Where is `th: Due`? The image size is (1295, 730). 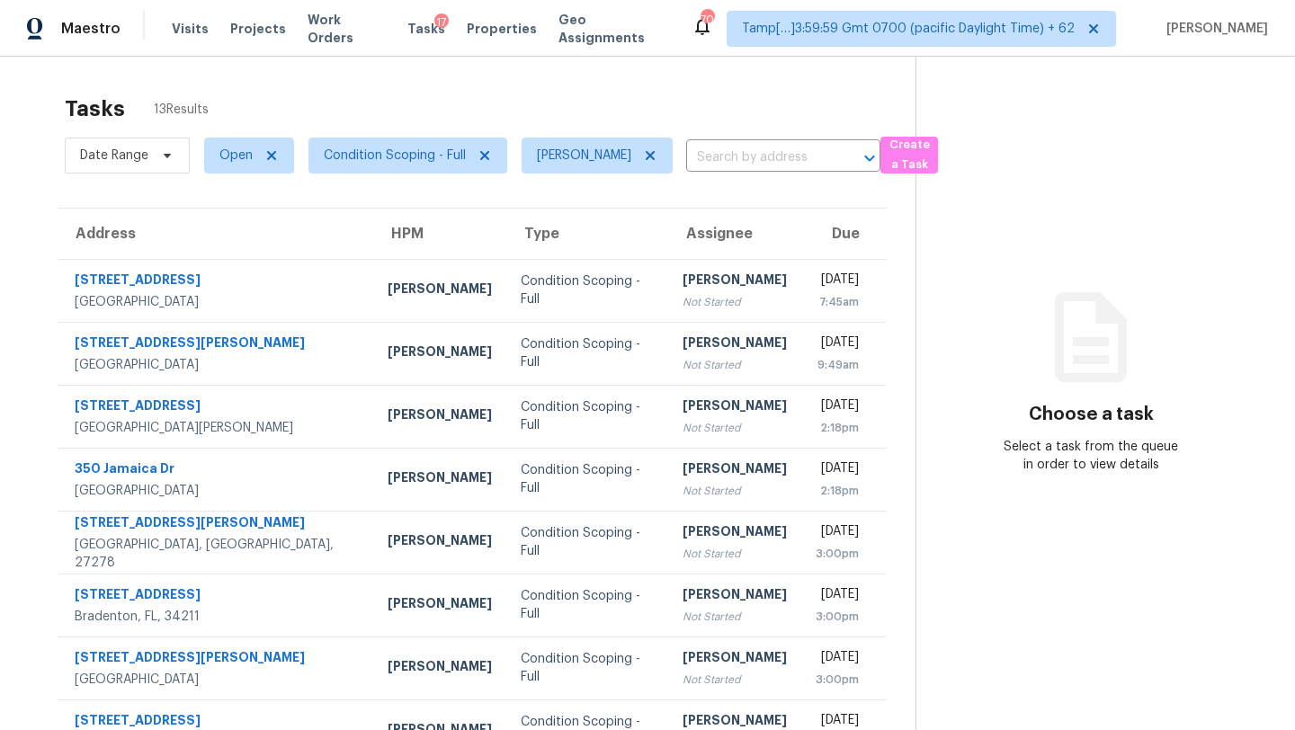 th: Due is located at coordinates (844, 234).